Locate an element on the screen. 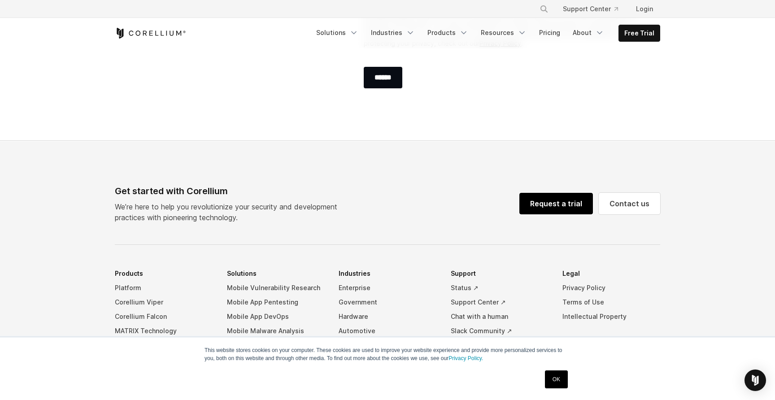 The height and width of the screenshot is (400, 775). button: Search is located at coordinates (544, 9).